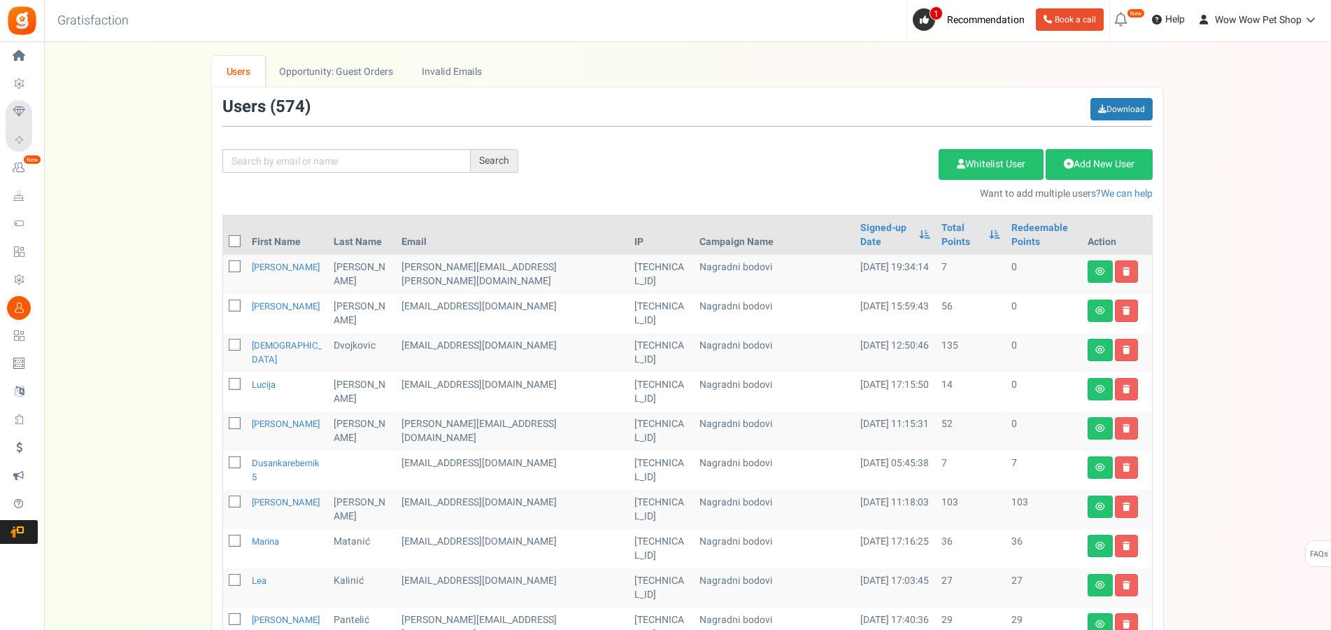 Image resolution: width=1331 pixels, height=630 pixels. What do you see at coordinates (971, 353) in the screenshot?
I see `td: 135` at bounding box center [971, 353].